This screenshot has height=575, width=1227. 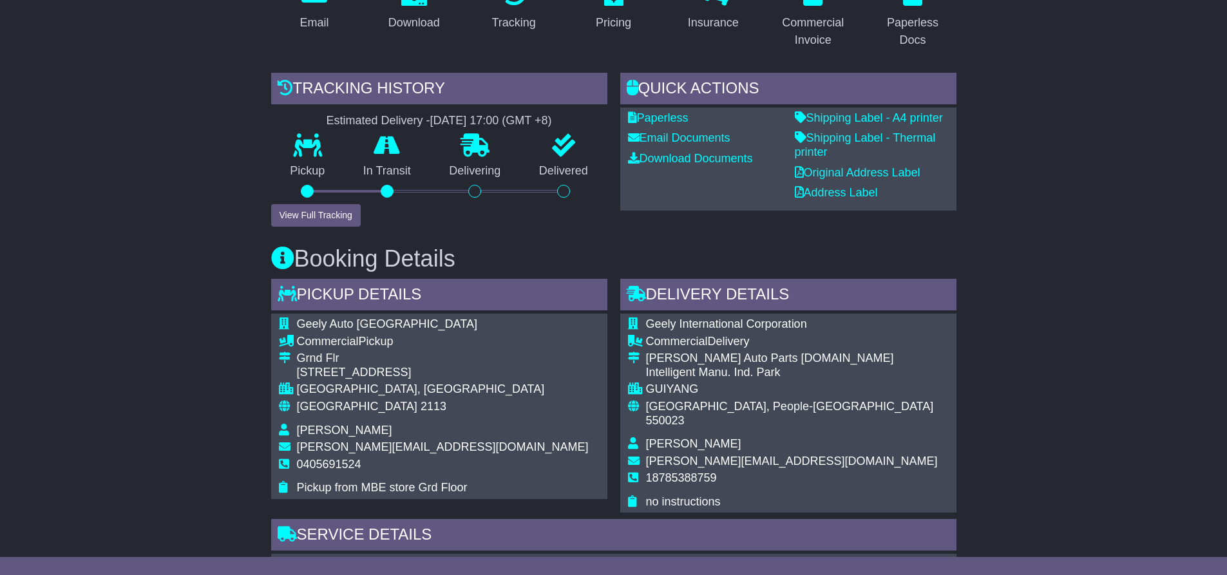 I want to click on div: Delivery Details, so click(x=788, y=296).